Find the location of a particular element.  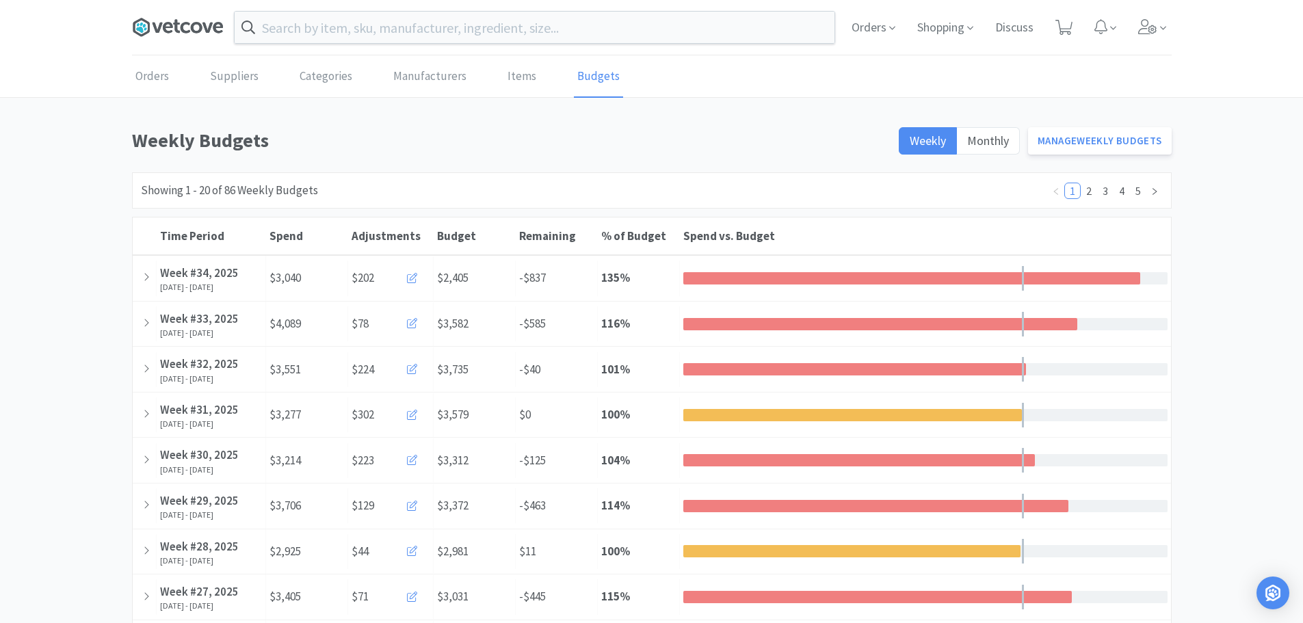

li: 1 is located at coordinates (1073, 191).